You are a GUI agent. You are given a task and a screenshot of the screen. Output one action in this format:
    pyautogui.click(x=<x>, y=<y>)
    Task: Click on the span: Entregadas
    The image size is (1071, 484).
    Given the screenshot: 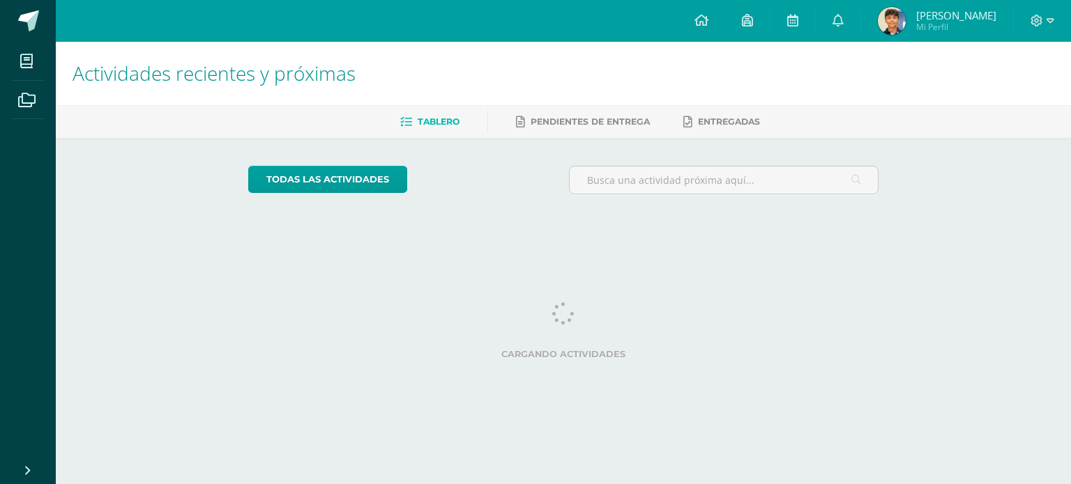 What is the action you would take?
    pyautogui.click(x=728, y=121)
    